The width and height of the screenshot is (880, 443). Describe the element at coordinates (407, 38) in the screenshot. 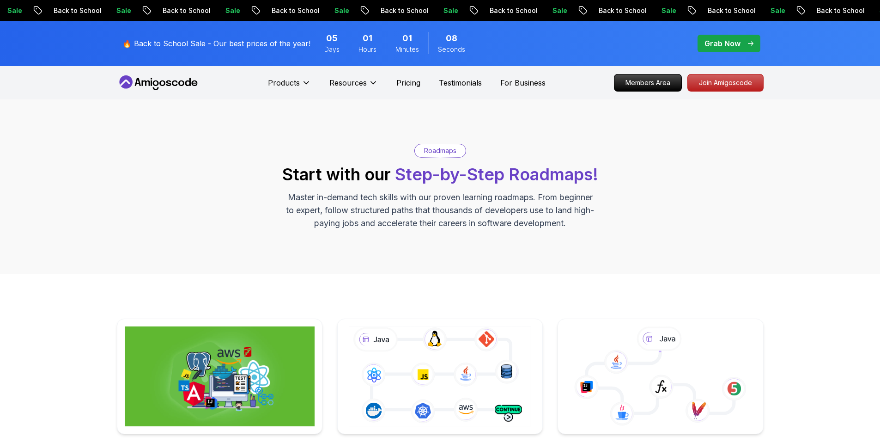

I see `span: 1 Minutes` at that location.